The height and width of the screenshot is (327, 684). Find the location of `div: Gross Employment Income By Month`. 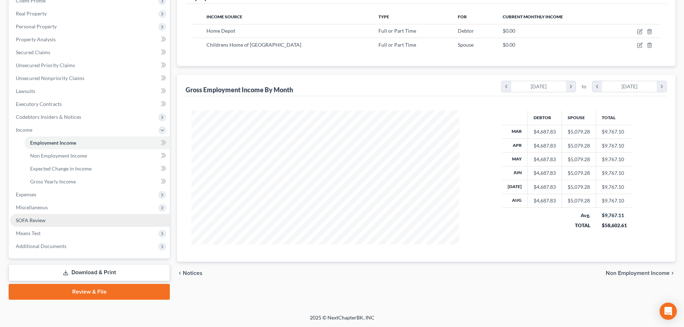

div: Gross Employment Income By Month is located at coordinates (239, 90).